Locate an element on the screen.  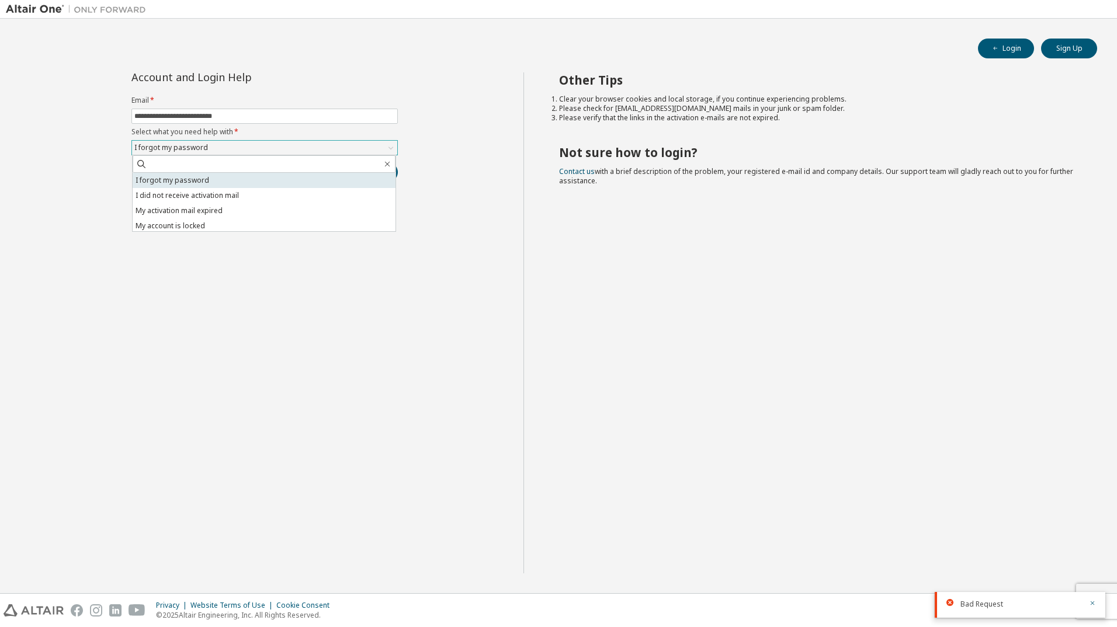
p: © 2025 Altair Engineering, Inc. All Rights Reserved. is located at coordinates (246, 615).